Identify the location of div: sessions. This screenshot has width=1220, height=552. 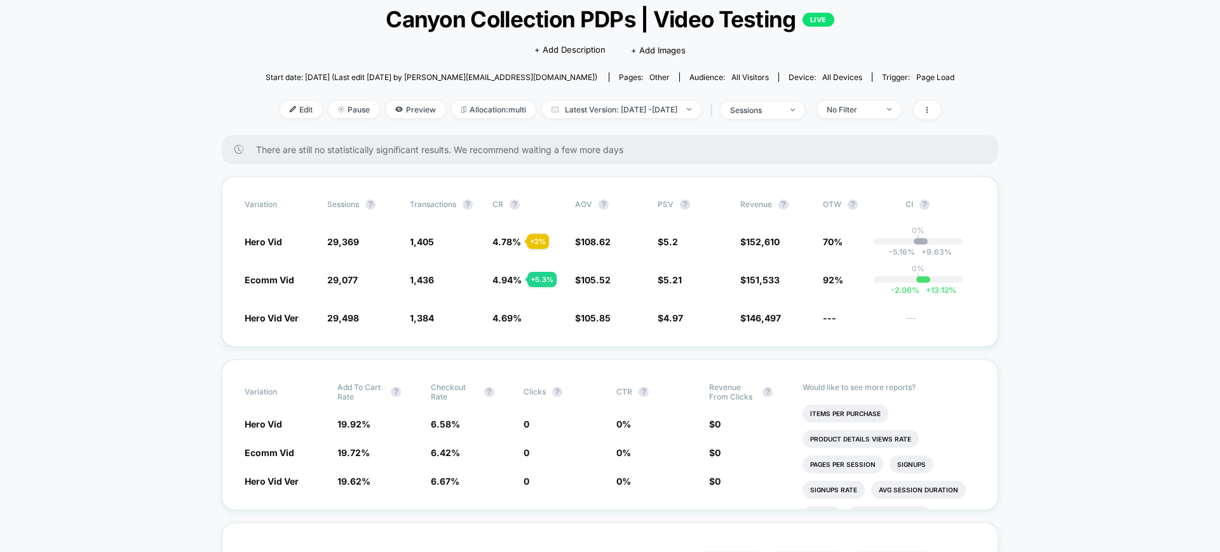
(756, 110).